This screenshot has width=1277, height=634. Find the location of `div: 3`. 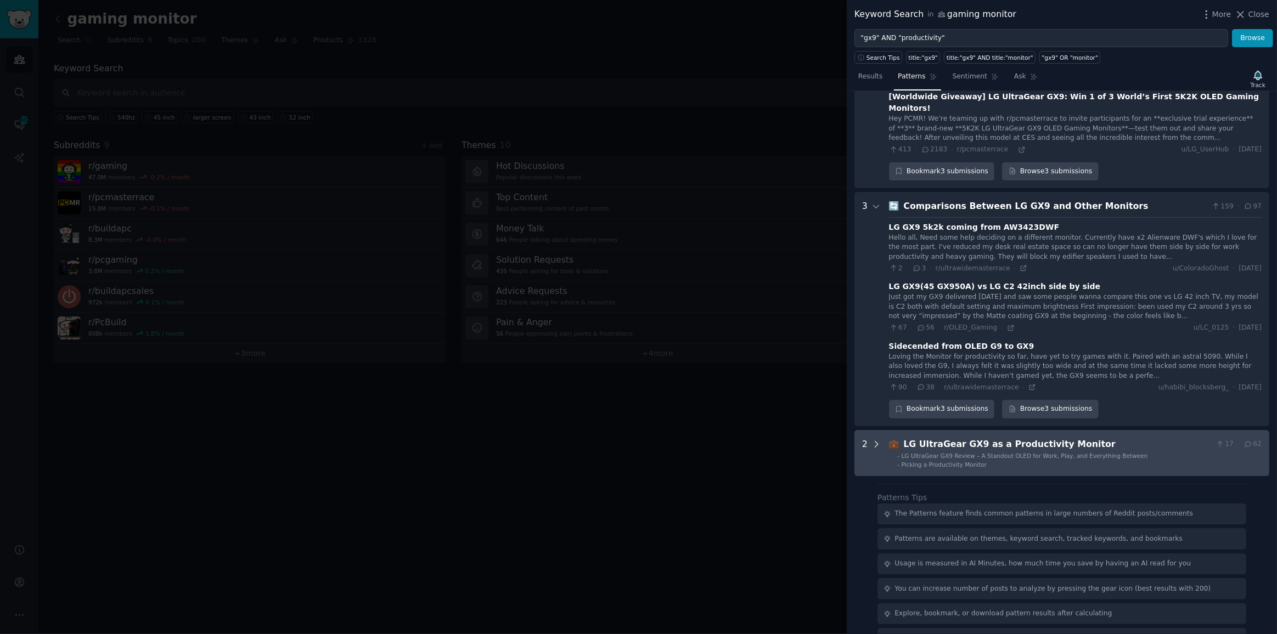

div: 3 is located at coordinates (865, 309).